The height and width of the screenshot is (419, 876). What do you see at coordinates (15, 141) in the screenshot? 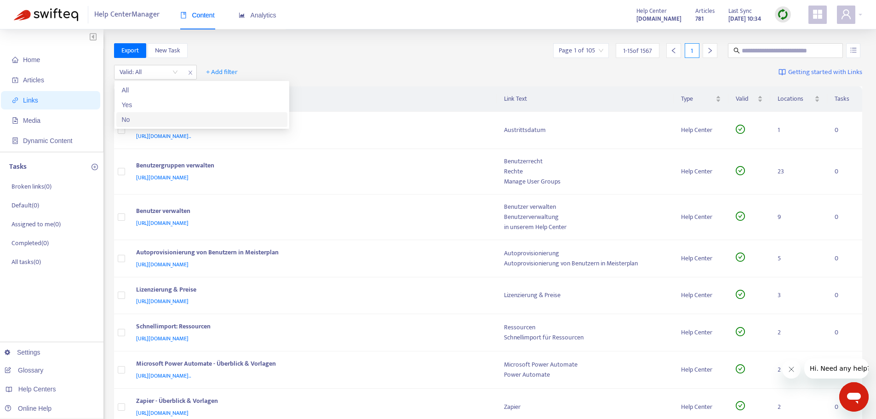
I see `span: container` at bounding box center [15, 141].